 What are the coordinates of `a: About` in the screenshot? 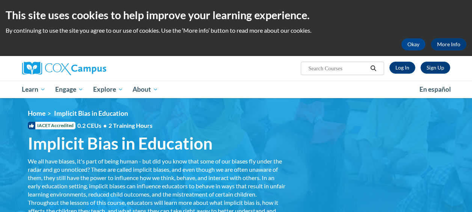 It's located at (145, 89).